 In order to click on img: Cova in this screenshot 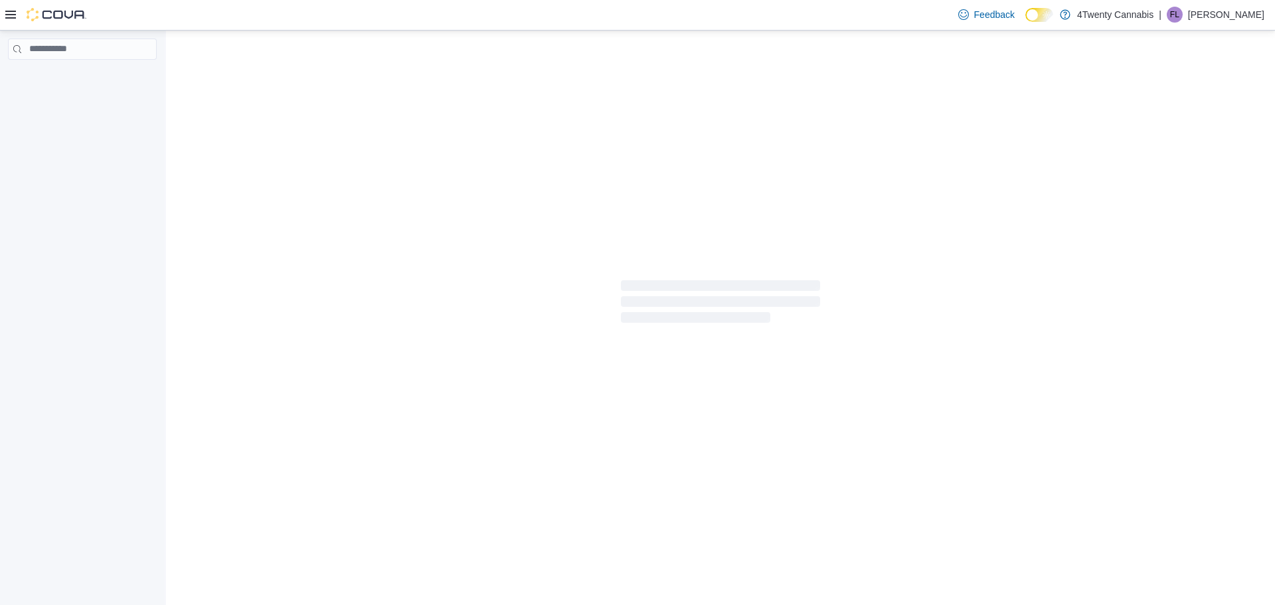, I will do `click(56, 15)`.